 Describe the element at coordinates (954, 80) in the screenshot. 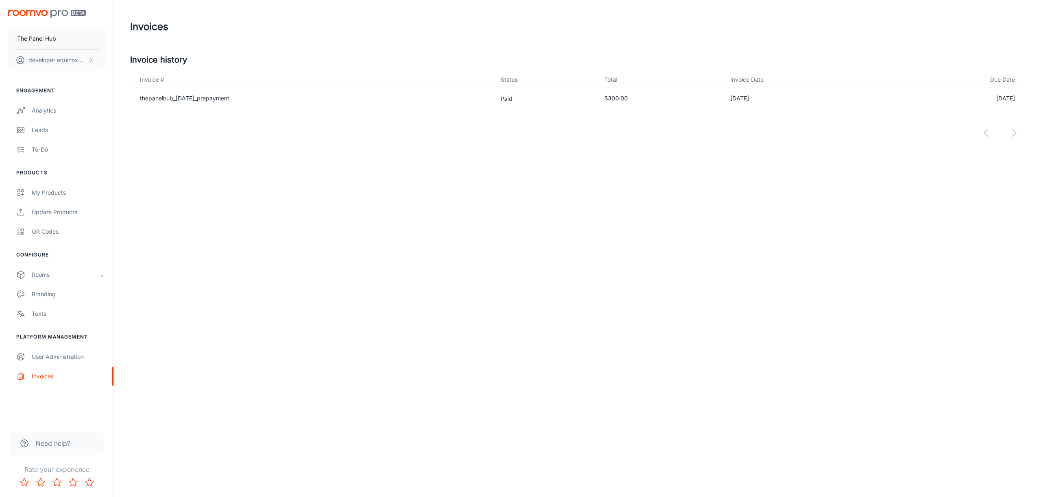

I see `th: Due Date` at that location.